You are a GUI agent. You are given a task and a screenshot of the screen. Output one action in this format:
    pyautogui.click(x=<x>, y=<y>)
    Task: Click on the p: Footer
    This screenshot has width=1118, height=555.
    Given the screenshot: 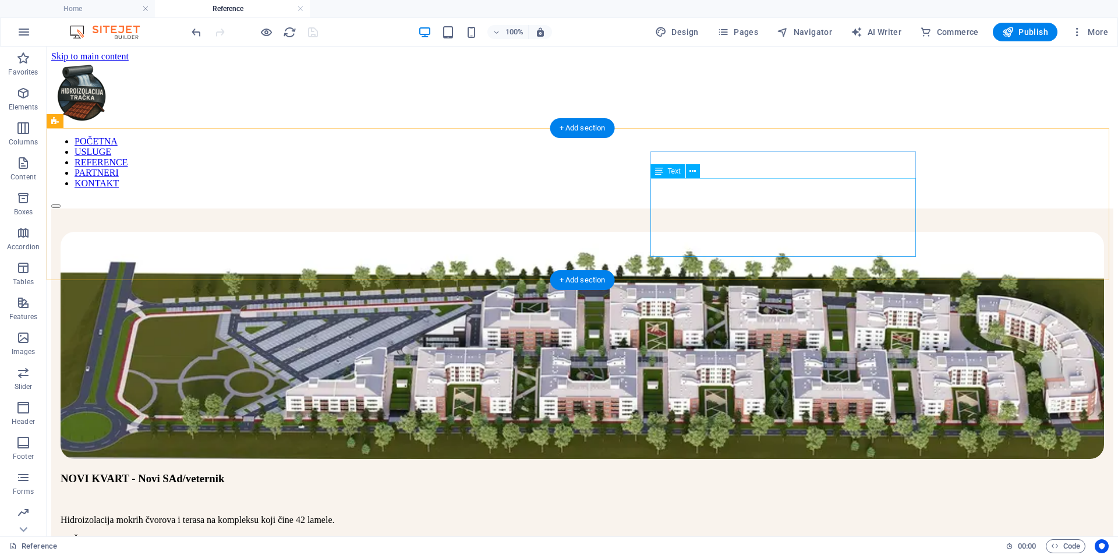 What is the action you would take?
    pyautogui.click(x=23, y=457)
    